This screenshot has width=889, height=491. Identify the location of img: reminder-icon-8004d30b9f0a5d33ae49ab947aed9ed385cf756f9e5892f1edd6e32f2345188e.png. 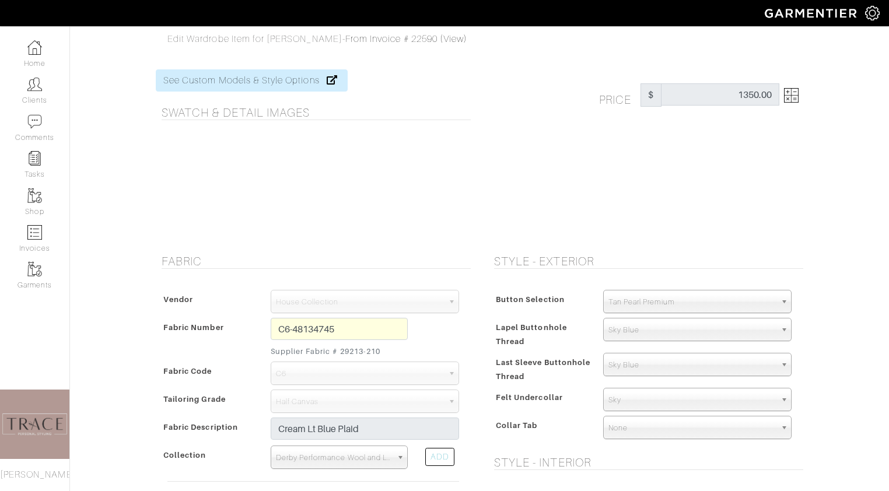
(34, 158).